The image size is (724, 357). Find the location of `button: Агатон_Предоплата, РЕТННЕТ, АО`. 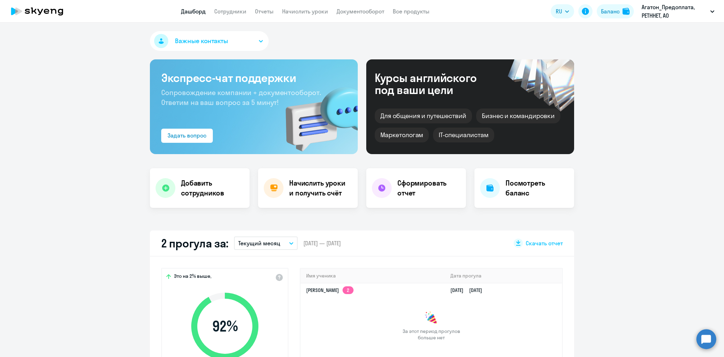

button: Агатон_Предоплата, РЕТННЕТ, АО is located at coordinates (678, 11).